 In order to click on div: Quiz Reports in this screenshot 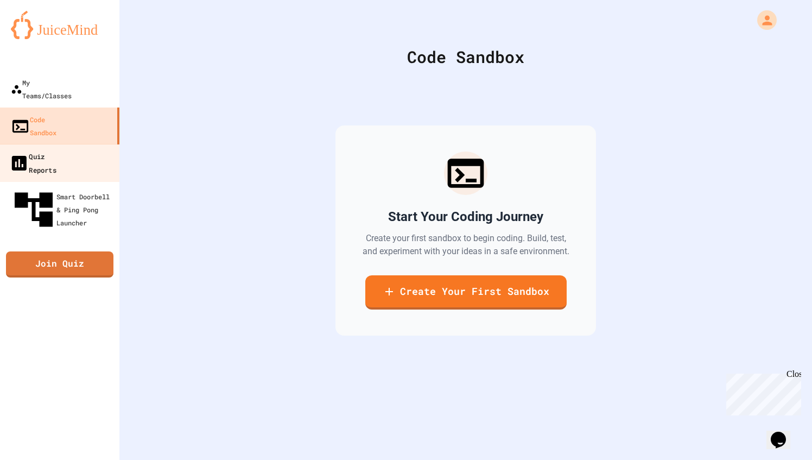, I will do `click(33, 162)`.